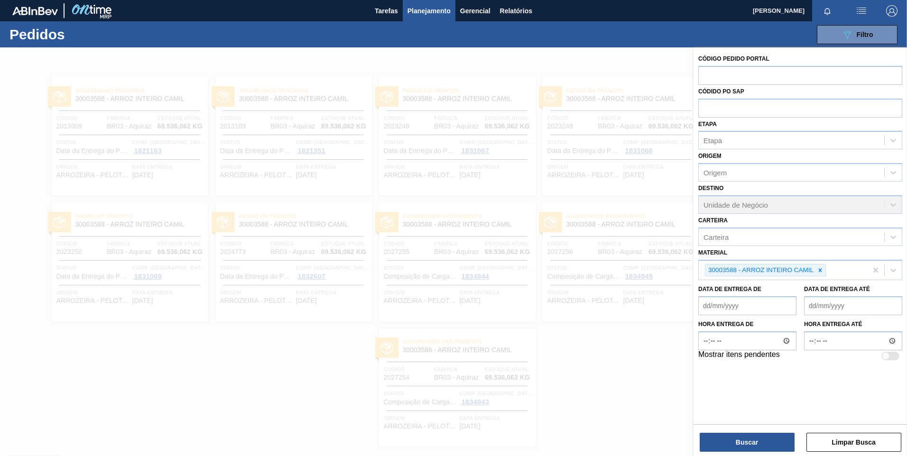  What do you see at coordinates (853, 324) in the screenshot?
I see `label: Hora entrega até` at bounding box center [853, 324].